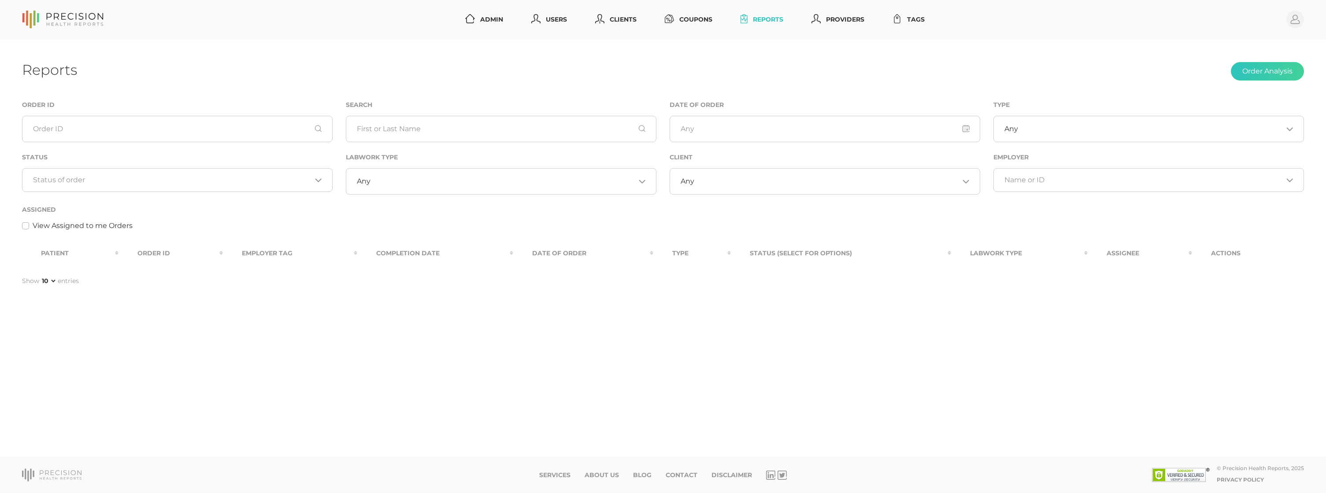  What do you see at coordinates (290, 253) in the screenshot?
I see `th: Employer Tag` at bounding box center [290, 253].